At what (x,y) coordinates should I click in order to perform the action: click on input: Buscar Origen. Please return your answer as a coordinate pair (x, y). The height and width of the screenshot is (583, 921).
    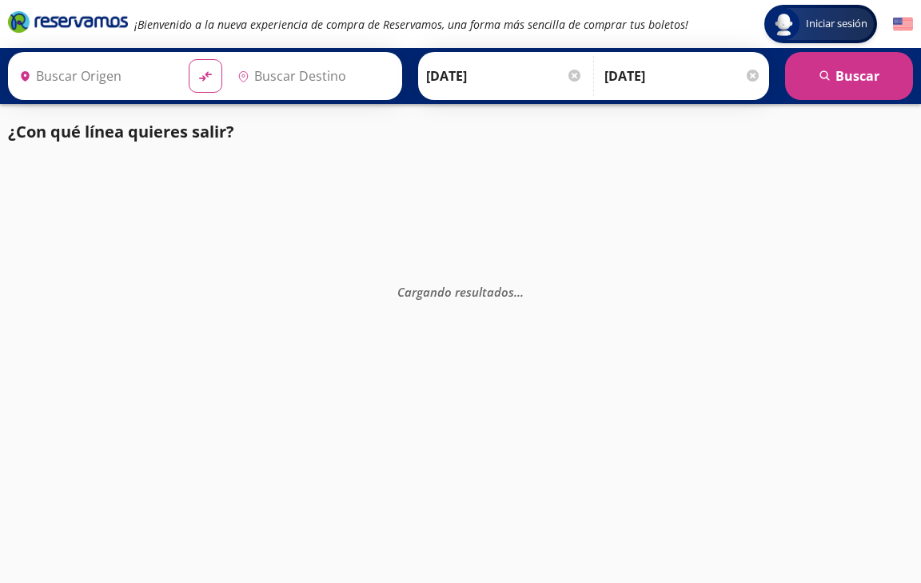
    Looking at the image, I should click on (94, 76).